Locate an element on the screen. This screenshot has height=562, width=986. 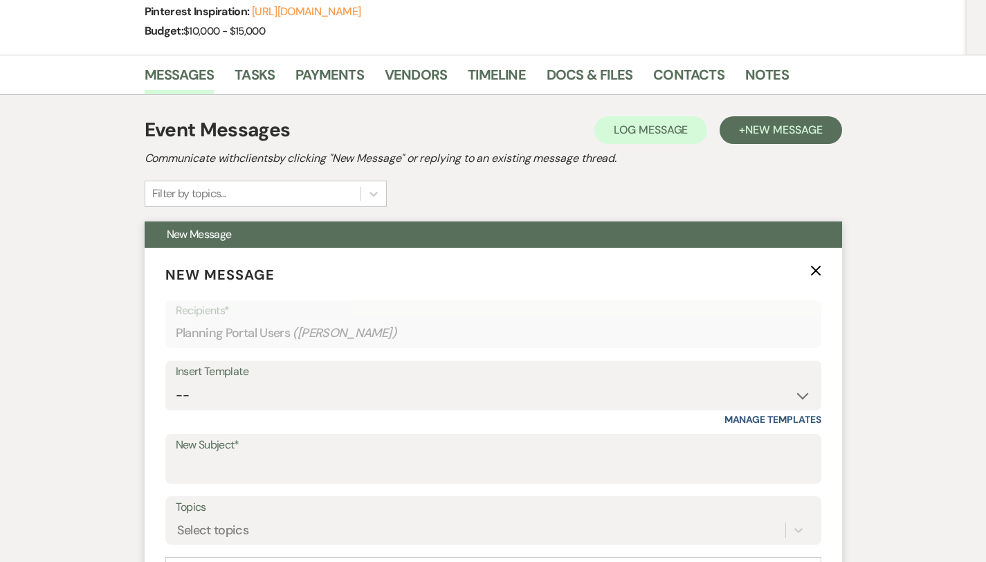
a: Contacts is located at coordinates (689, 79).